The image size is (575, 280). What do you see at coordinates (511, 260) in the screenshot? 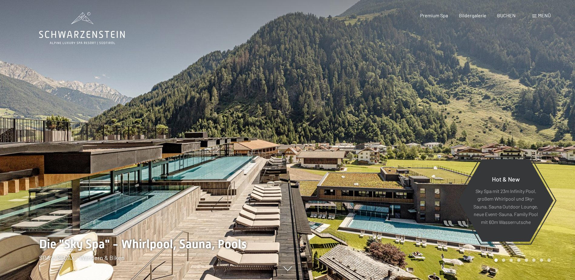
I see `div: Carousel Page 3` at bounding box center [511, 260].